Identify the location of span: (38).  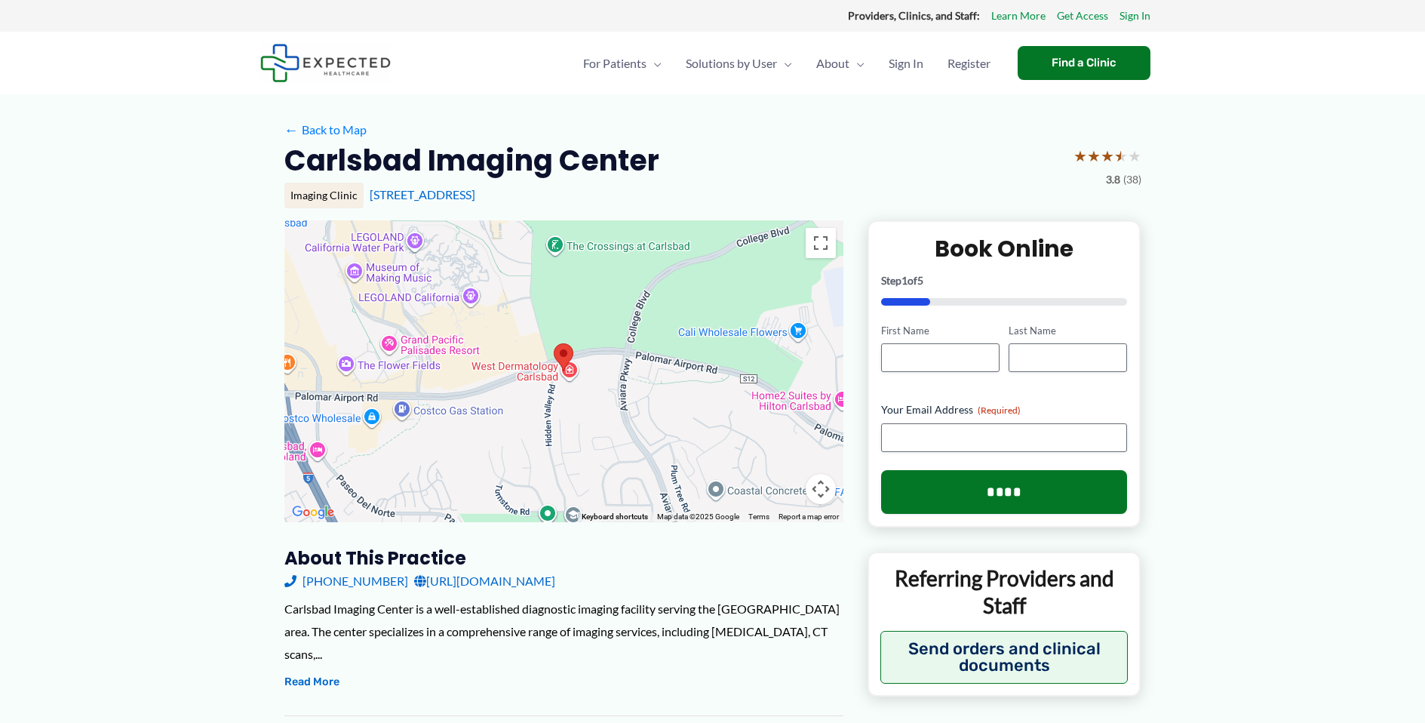
(1132, 180).